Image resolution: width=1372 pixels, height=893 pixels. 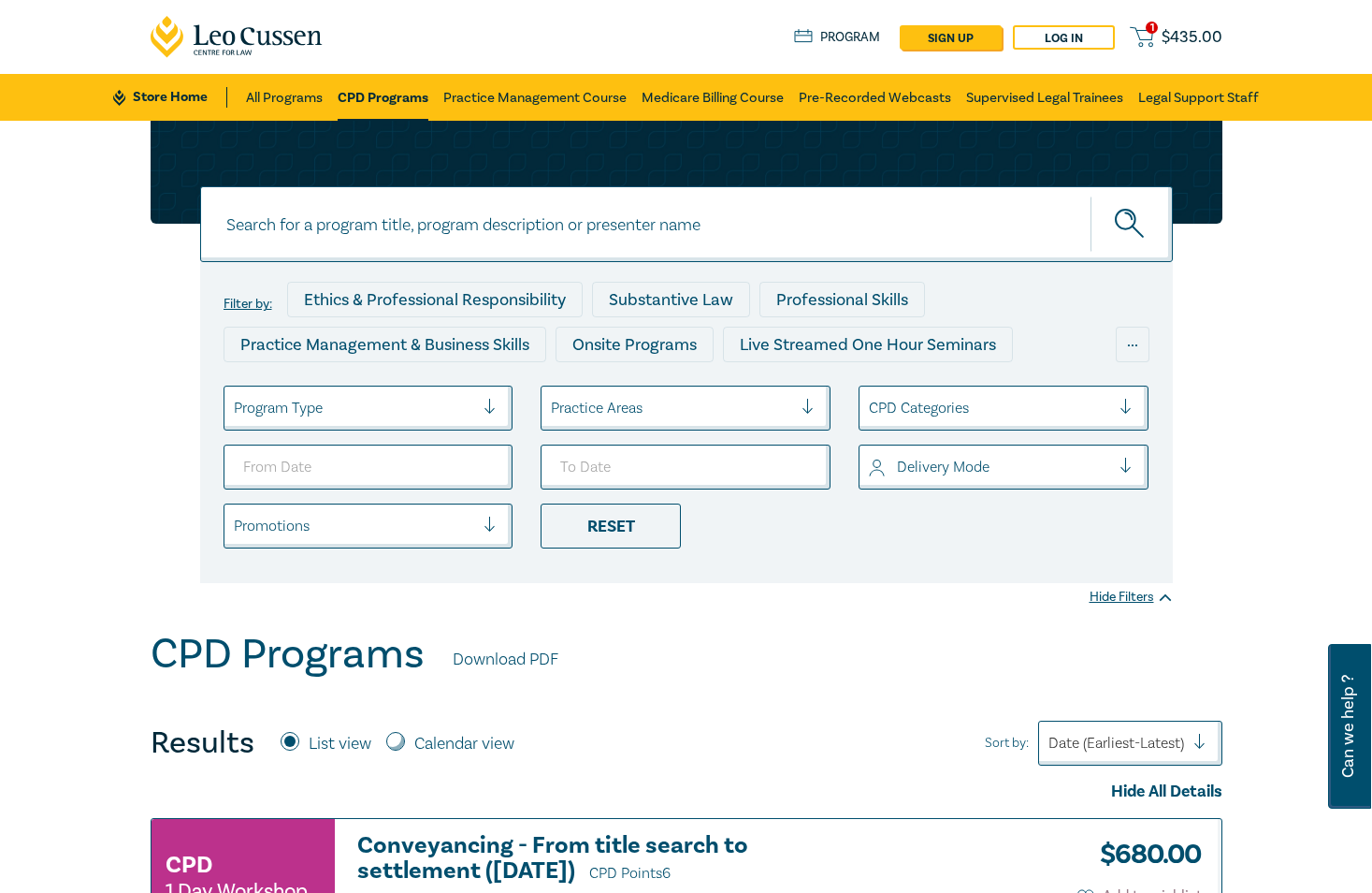 I want to click on input: To Date, so click(x=686, y=467).